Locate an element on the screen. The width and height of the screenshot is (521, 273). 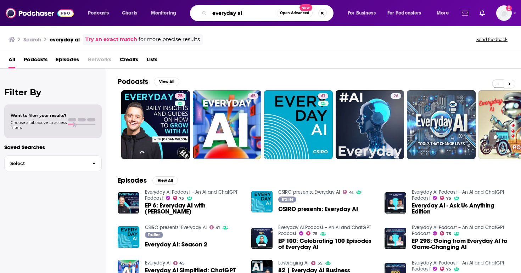
a: 26 is located at coordinates (396, 96).